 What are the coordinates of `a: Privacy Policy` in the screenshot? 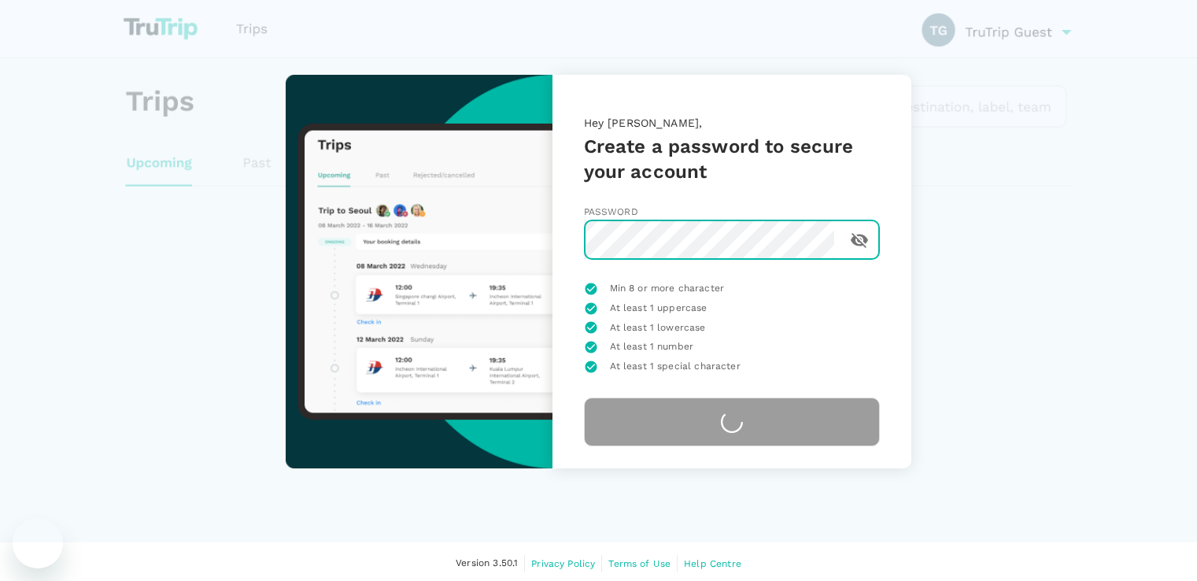 It's located at (563, 563).